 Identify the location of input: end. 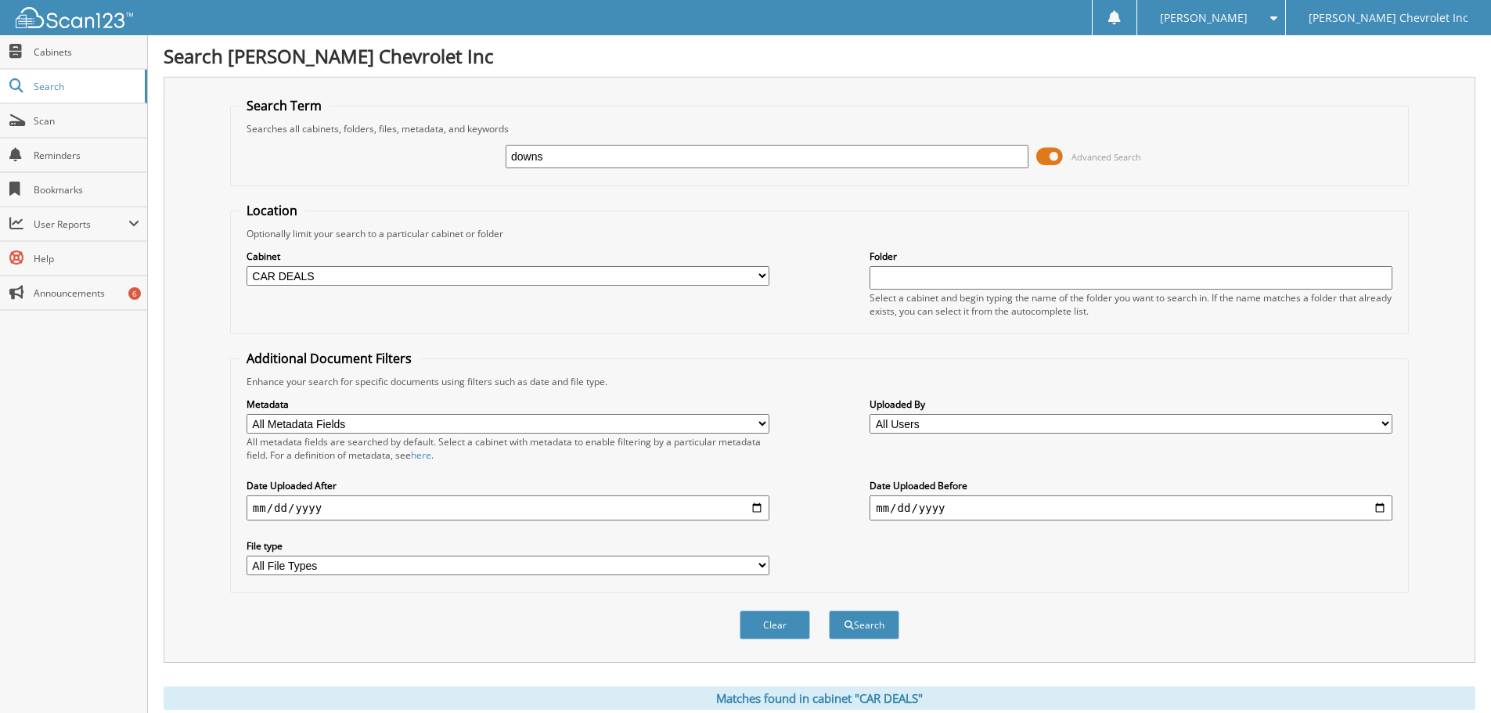
(1131, 508).